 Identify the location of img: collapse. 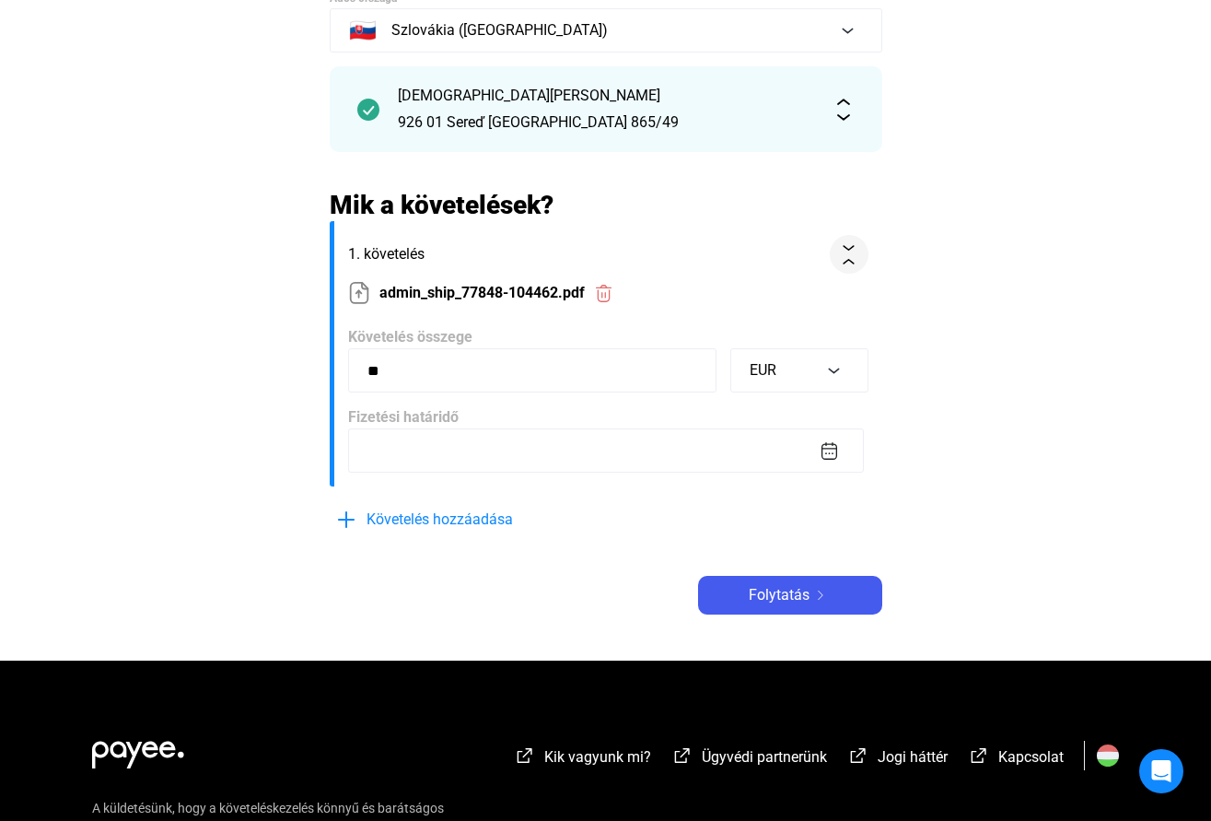
(848, 254).